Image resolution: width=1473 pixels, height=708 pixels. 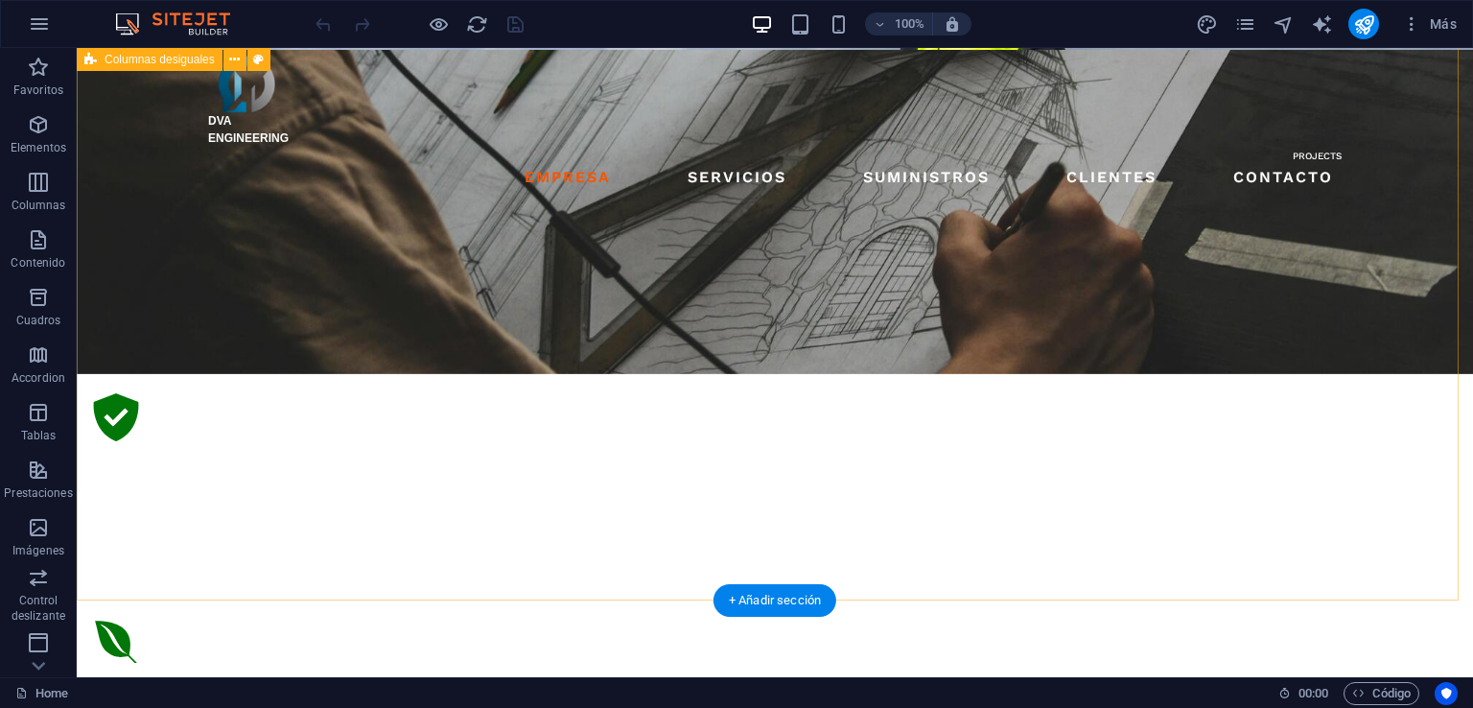 What do you see at coordinates (477, 24) in the screenshot?
I see `i: Volver a cargar página` at bounding box center [477, 24].